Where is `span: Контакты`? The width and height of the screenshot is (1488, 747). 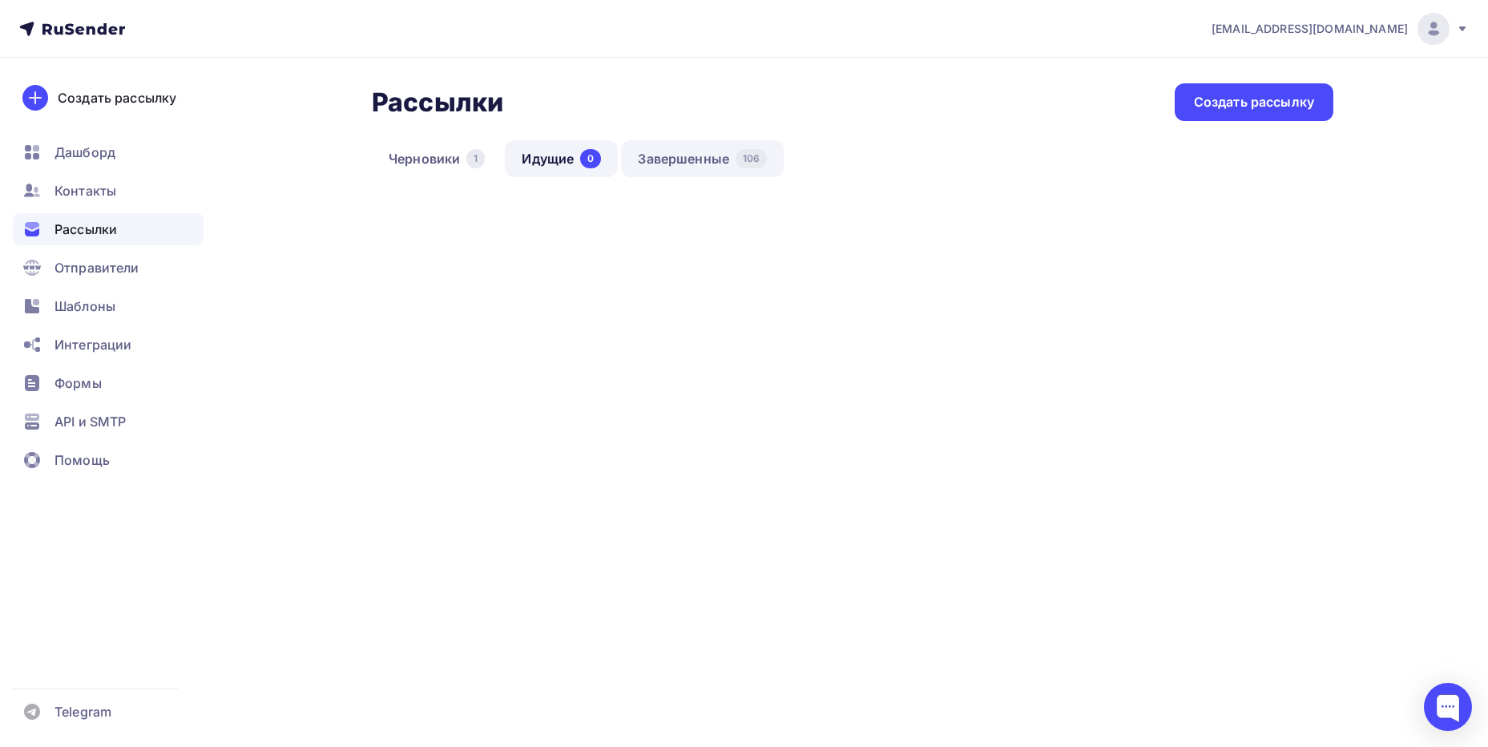
span: Контакты is located at coordinates (85, 191).